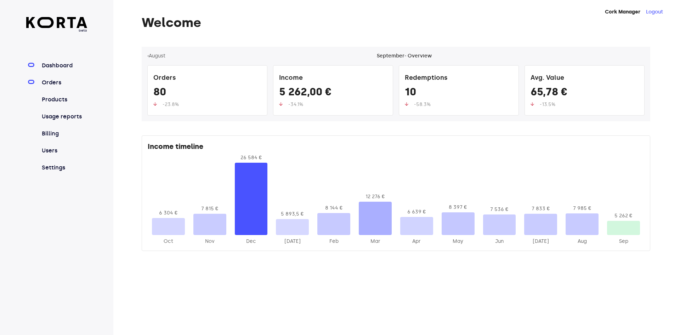 This screenshot has width=680, height=335. Describe the element at coordinates (623, 241) in the screenshot. I see `div: 2025-Sep` at that location.